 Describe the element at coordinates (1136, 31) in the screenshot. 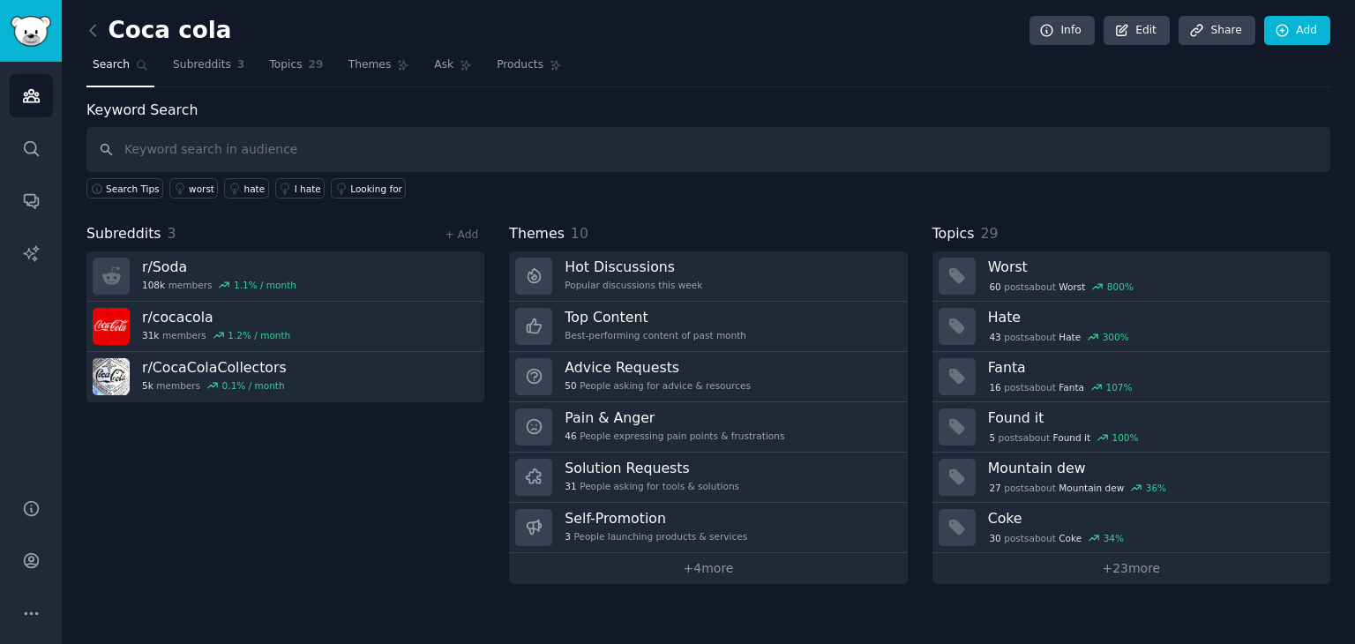

I see `a: Edit` at that location.